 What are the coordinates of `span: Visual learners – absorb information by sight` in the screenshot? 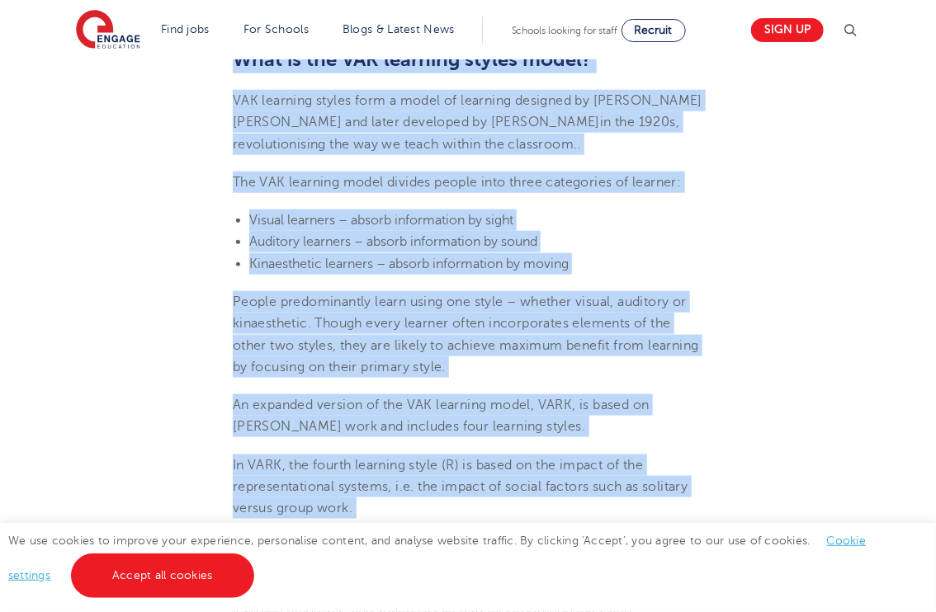 It's located at (381, 220).